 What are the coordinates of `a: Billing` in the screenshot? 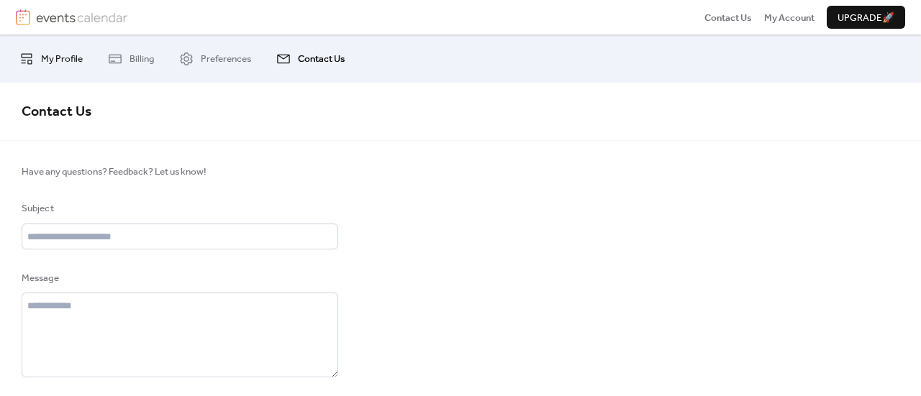 It's located at (131, 58).